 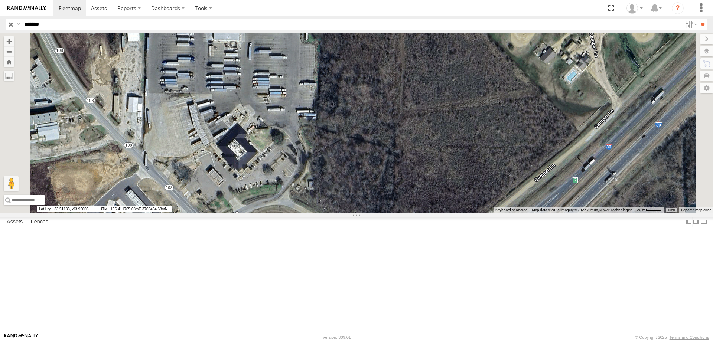 What do you see at coordinates (696, 222) in the screenshot?
I see `label: Dock Summary Table to the Right` at bounding box center [696, 222].